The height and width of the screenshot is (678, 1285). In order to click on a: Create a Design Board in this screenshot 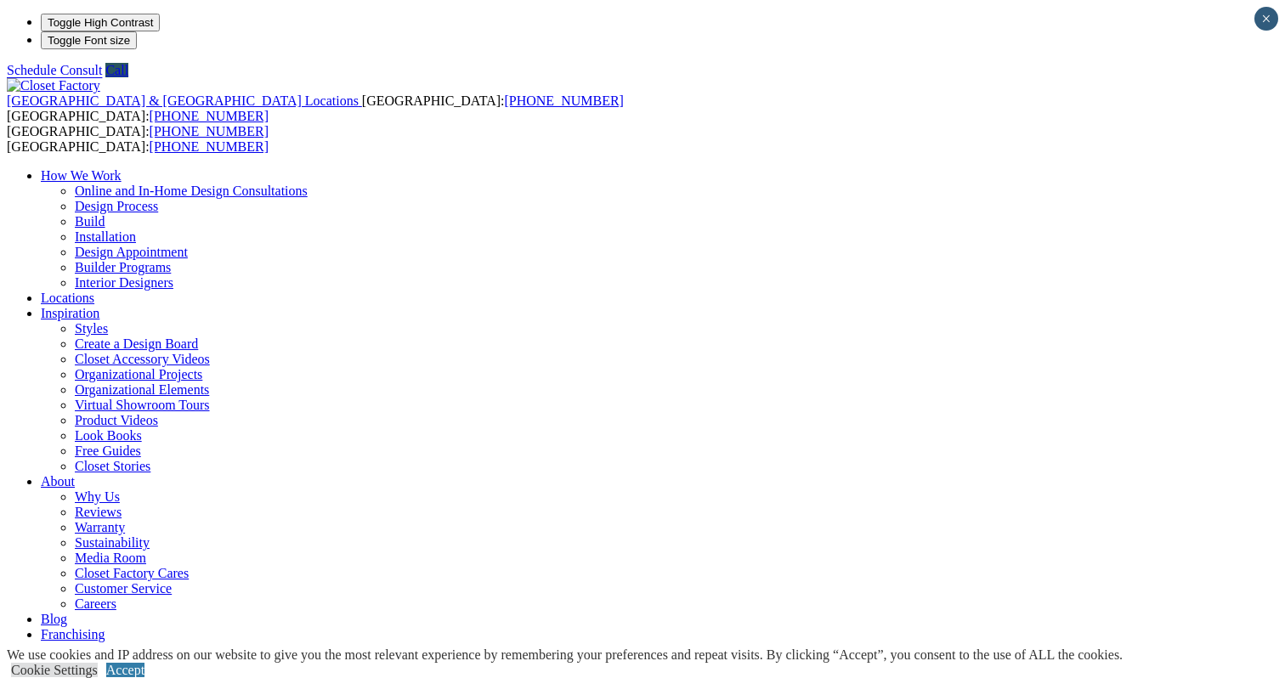, I will do `click(136, 343)`.